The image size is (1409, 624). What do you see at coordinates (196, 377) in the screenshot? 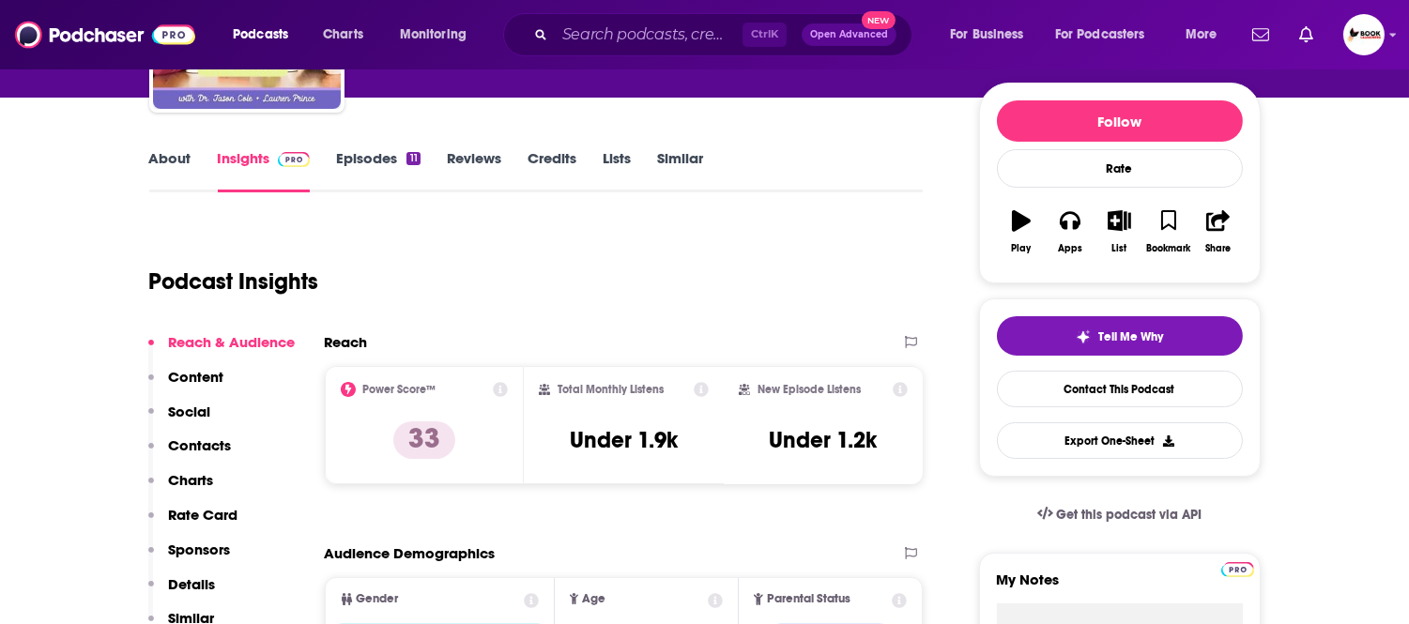
I see `p: Content` at bounding box center [196, 377].